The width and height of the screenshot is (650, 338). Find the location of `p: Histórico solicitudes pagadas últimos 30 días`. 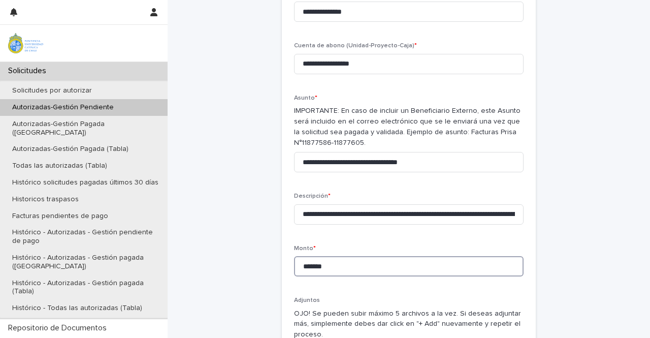

p: Histórico solicitudes pagadas últimos 30 días is located at coordinates (85, 182).